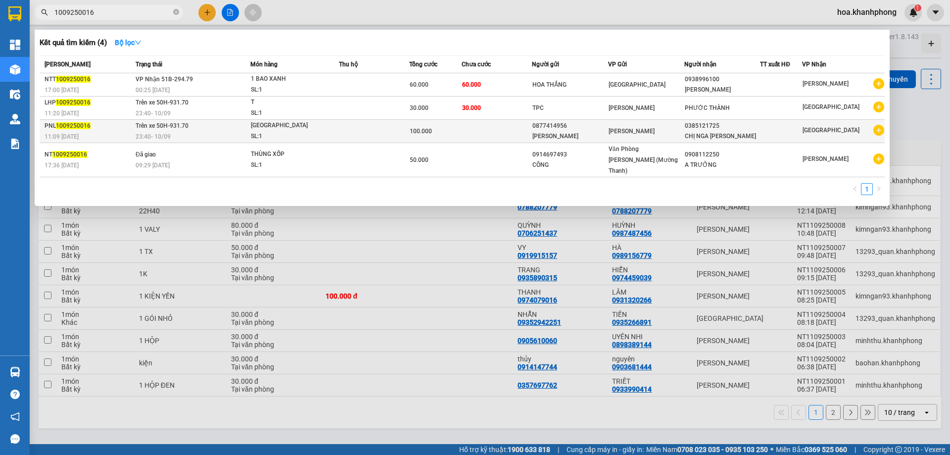  What do you see at coordinates (164, 79) in the screenshot?
I see `span: VP Nhận 51B-294.79` at bounding box center [164, 79].